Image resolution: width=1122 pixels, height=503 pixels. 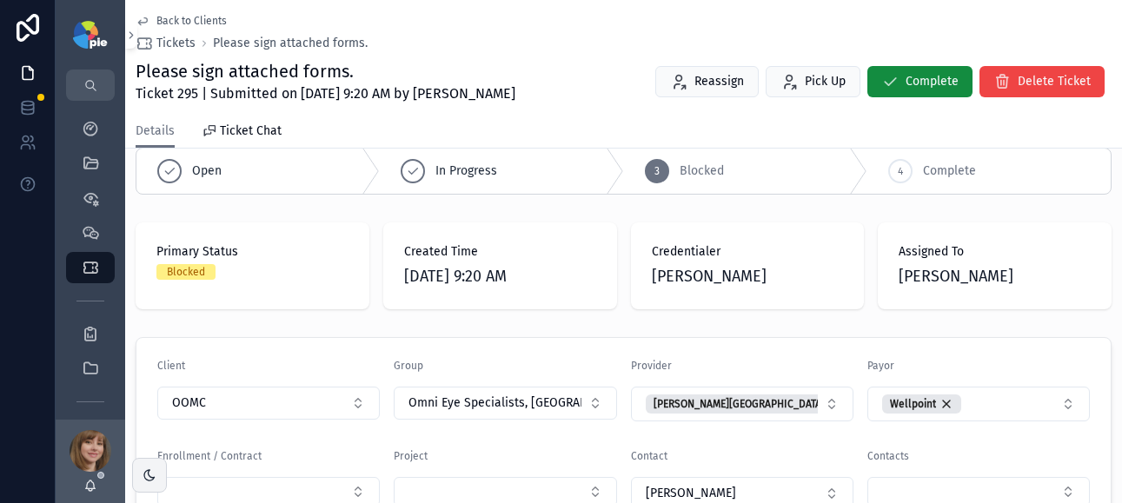 What do you see at coordinates (649, 456) in the screenshot?
I see `span: Contact` at bounding box center [649, 456].